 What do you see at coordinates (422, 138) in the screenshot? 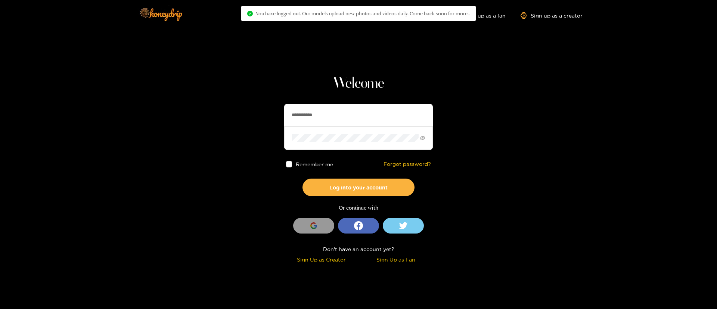
I see `span: eye-invisible` at bounding box center [422, 138].